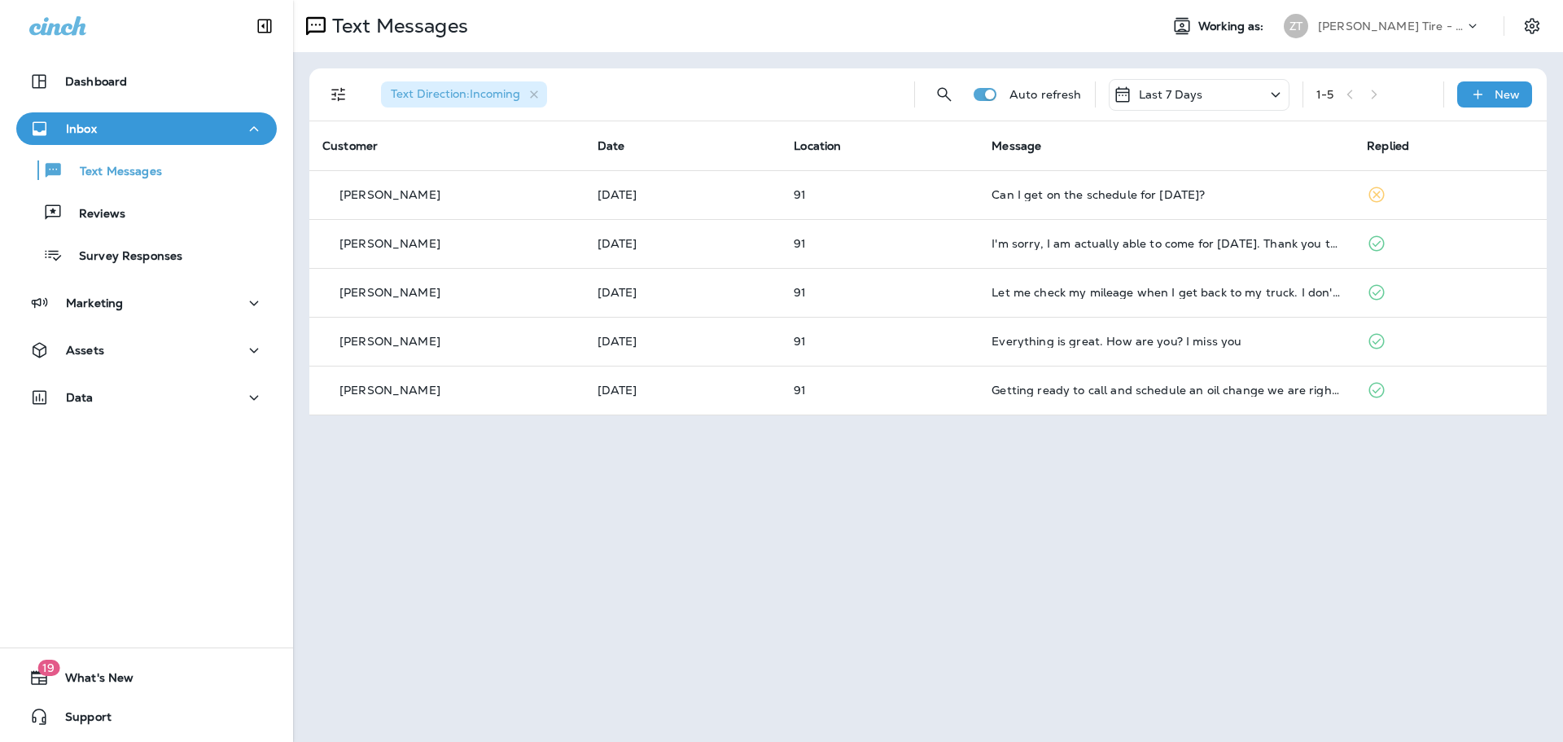 Image resolution: width=1563 pixels, height=742 pixels. What do you see at coordinates (1046, 94) in the screenshot?
I see `p: Auto refresh` at bounding box center [1046, 94].